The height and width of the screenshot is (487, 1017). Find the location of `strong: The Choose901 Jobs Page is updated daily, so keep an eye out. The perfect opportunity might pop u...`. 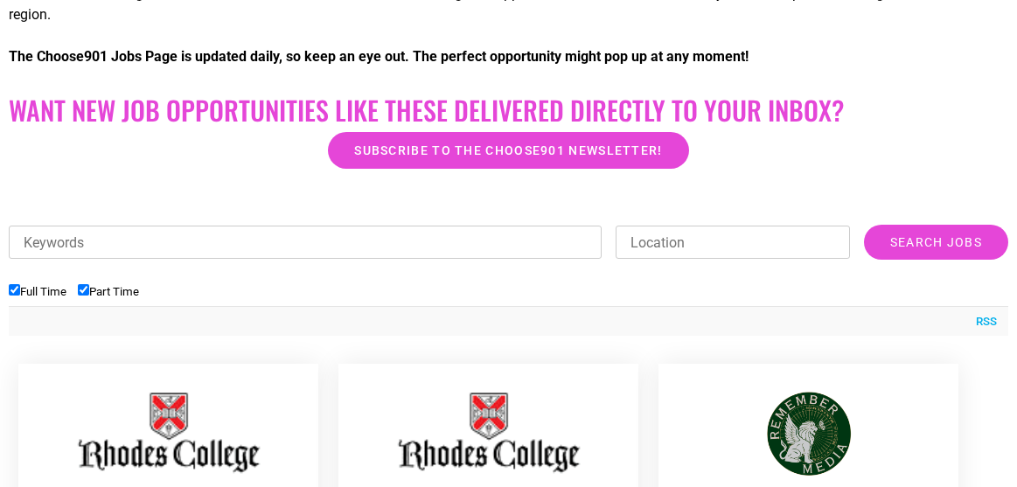

strong: The Choose901 Jobs Page is updated daily, so keep an eye out. The perfect opportunity might pop u... is located at coordinates (379, 56).